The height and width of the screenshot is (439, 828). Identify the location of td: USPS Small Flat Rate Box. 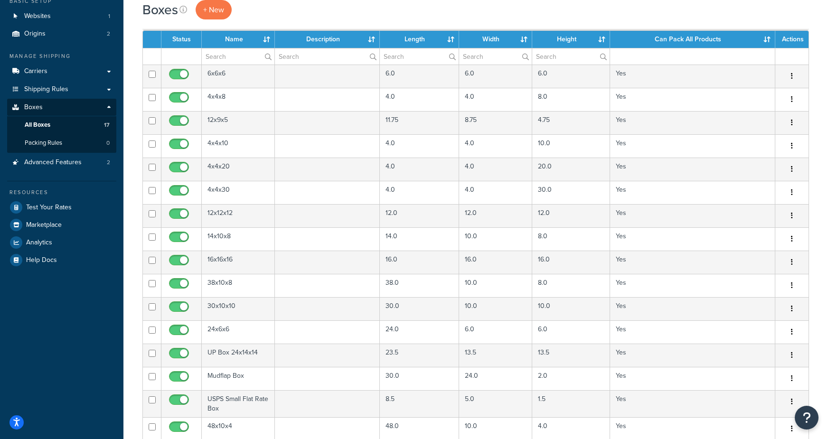
(238, 404).